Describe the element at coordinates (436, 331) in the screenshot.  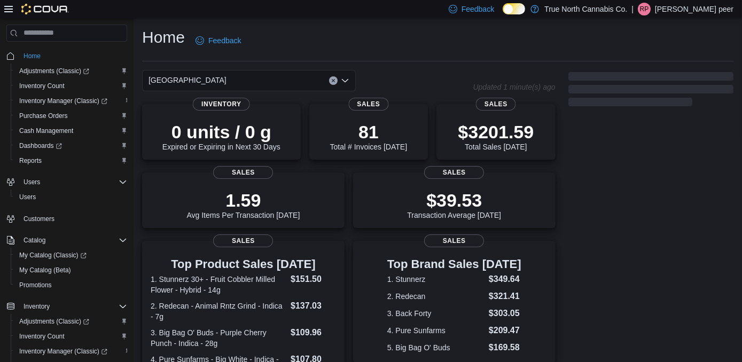
I see `dt: 4. Pure Sunfarms` at that location.